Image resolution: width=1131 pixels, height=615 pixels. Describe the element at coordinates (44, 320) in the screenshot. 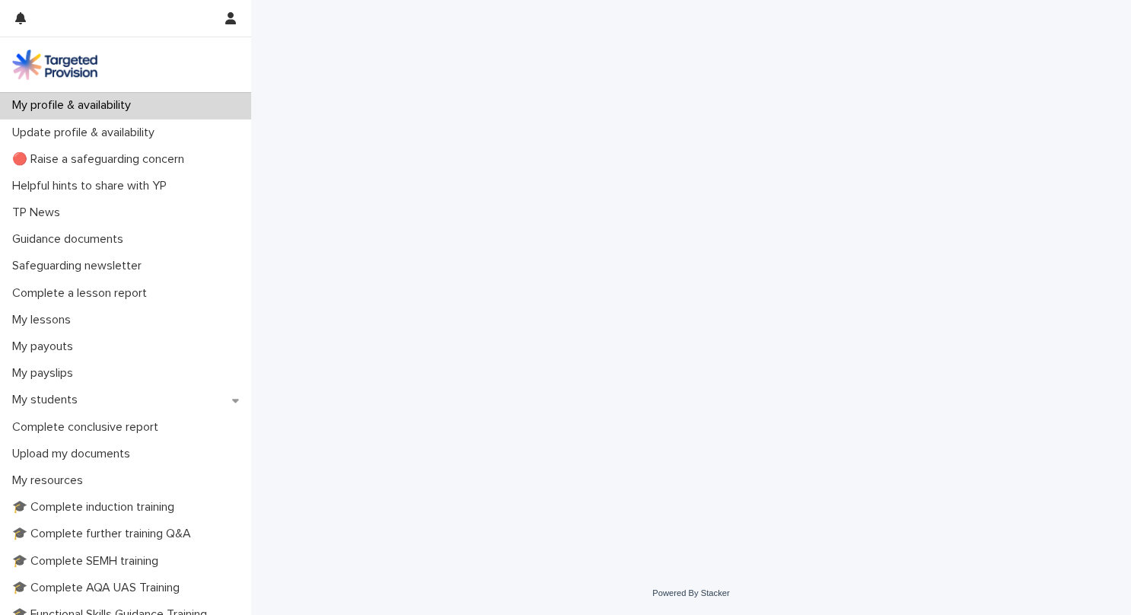

I see `p: My lessons` at that location.